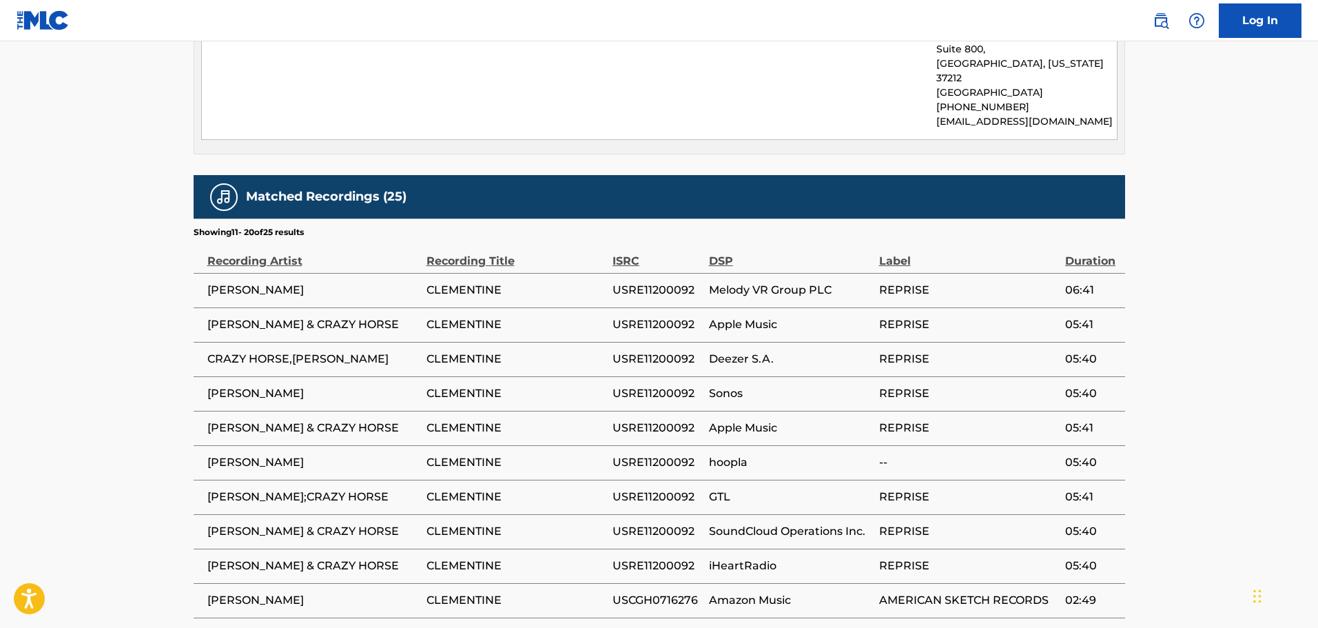 The image size is (1318, 628). I want to click on span: Deezer S.A., so click(790, 359).